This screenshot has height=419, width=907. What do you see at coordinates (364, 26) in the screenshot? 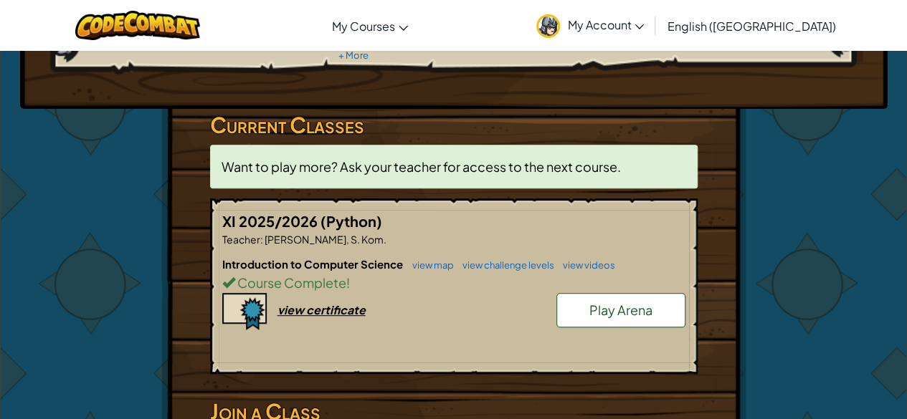
I see `span: My Courses` at bounding box center [364, 26].